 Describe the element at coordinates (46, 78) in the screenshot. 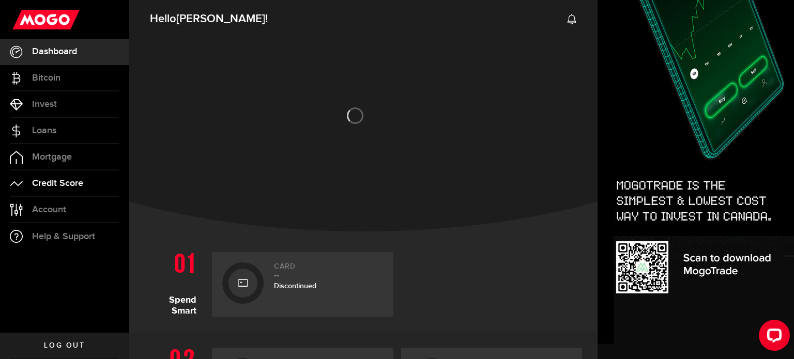

I see `span: Bitcoin` at that location.